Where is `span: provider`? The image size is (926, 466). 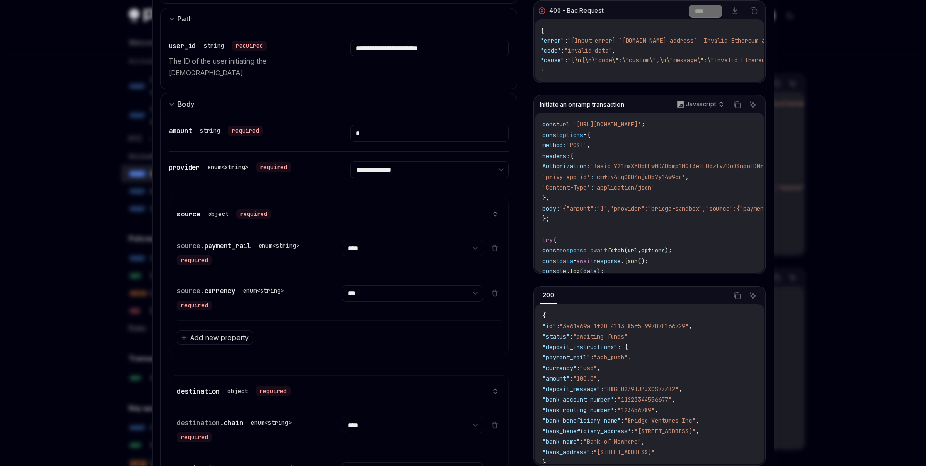
span: provider is located at coordinates (184, 167).